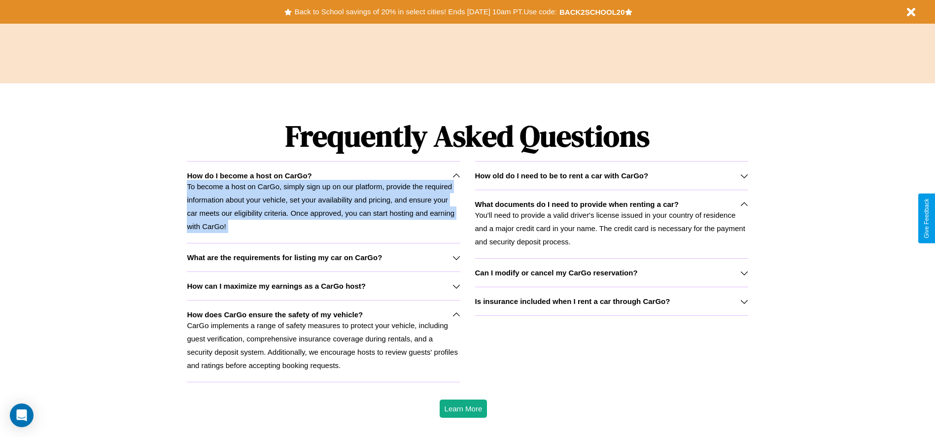 The image size is (935, 437). I want to click on div: Give Feedback, so click(926, 218).